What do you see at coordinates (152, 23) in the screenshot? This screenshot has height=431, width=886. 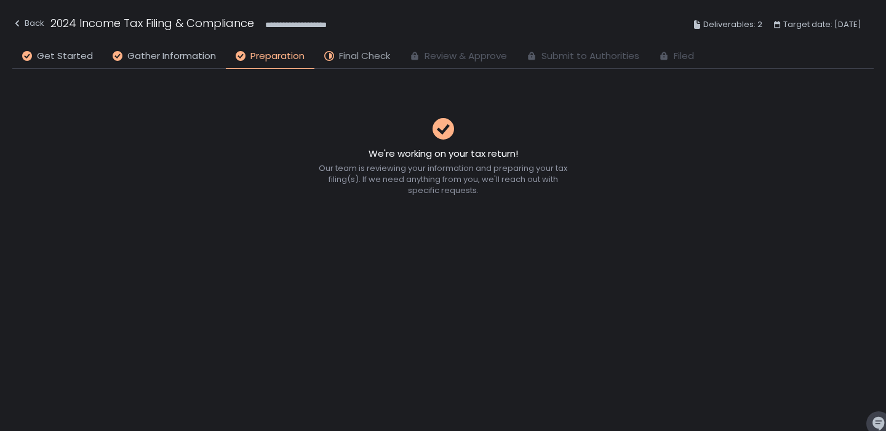 I see `h1: 2024 Income Tax Filing & Compliance` at bounding box center [152, 23].